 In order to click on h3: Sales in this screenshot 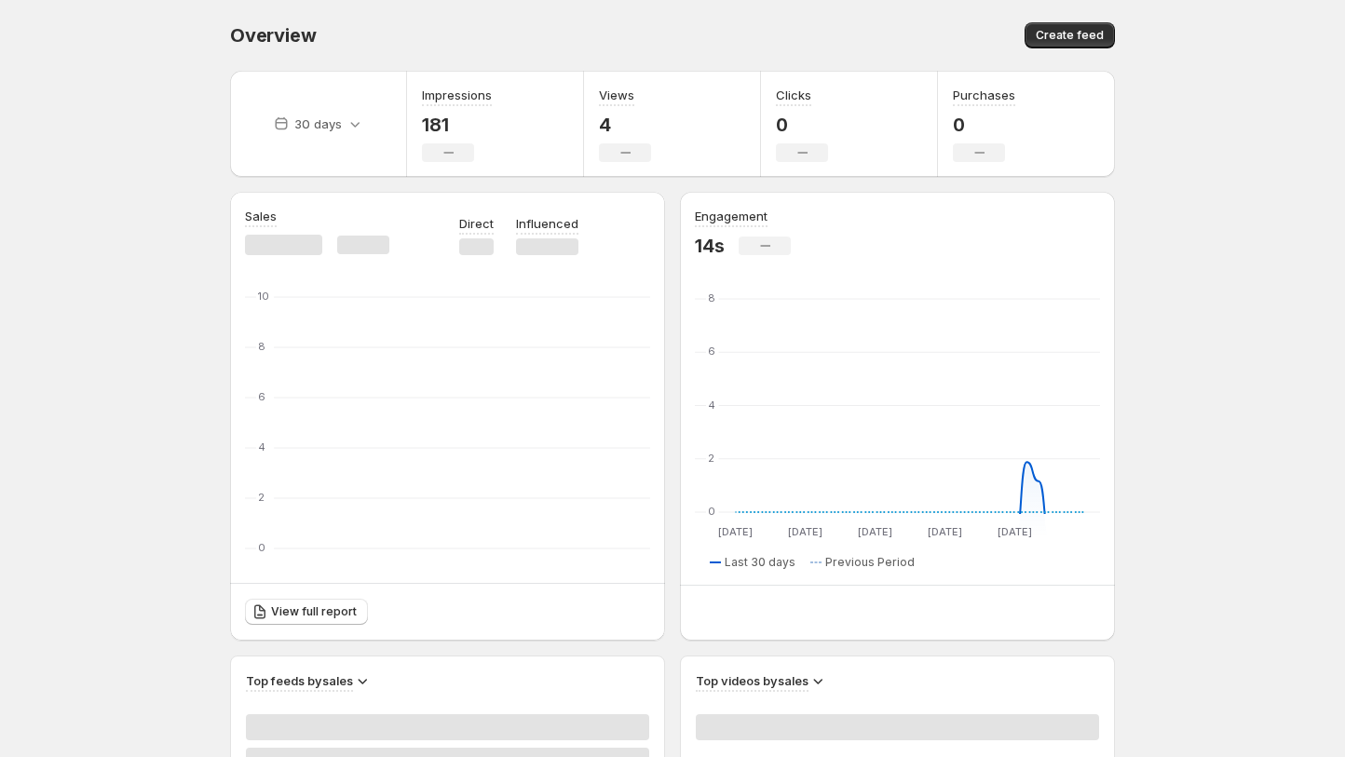, I will do `click(261, 216)`.